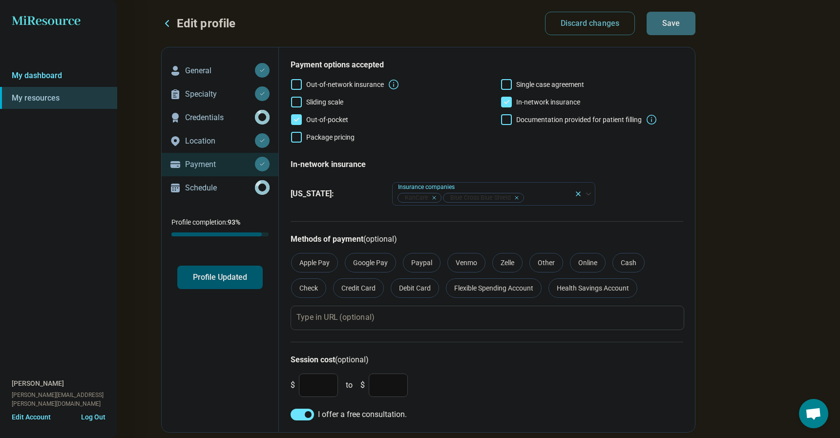 This screenshot has width=840, height=438. What do you see at coordinates (427, 187) in the screenshot?
I see `label: Insurance companies` at bounding box center [427, 187].